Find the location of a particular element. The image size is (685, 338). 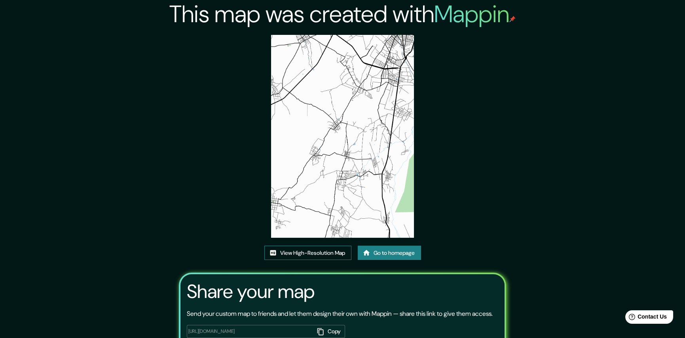

span: Contact Us is located at coordinates (38, 10).